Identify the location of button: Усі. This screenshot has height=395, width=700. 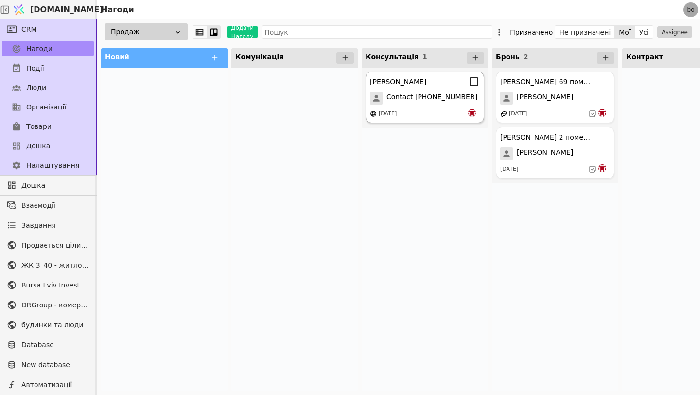
(644, 32).